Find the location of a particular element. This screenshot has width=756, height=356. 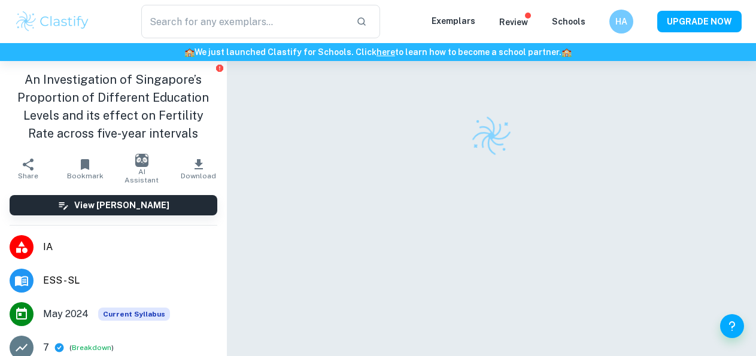

h6: HA is located at coordinates (621, 22).